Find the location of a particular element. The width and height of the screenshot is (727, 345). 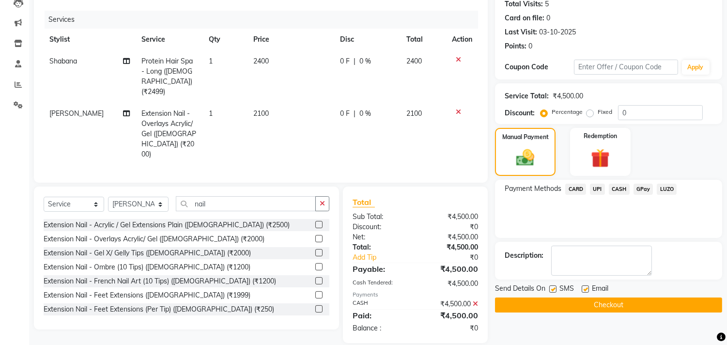

label: Manual Payment is located at coordinates (525, 137).